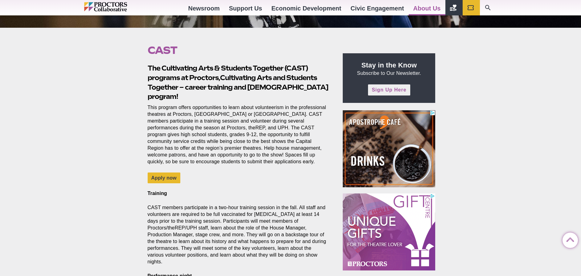 The height and width of the screenshot is (276, 581). Describe the element at coordinates (238, 50) in the screenshot. I see `h1: CAST` at that location.